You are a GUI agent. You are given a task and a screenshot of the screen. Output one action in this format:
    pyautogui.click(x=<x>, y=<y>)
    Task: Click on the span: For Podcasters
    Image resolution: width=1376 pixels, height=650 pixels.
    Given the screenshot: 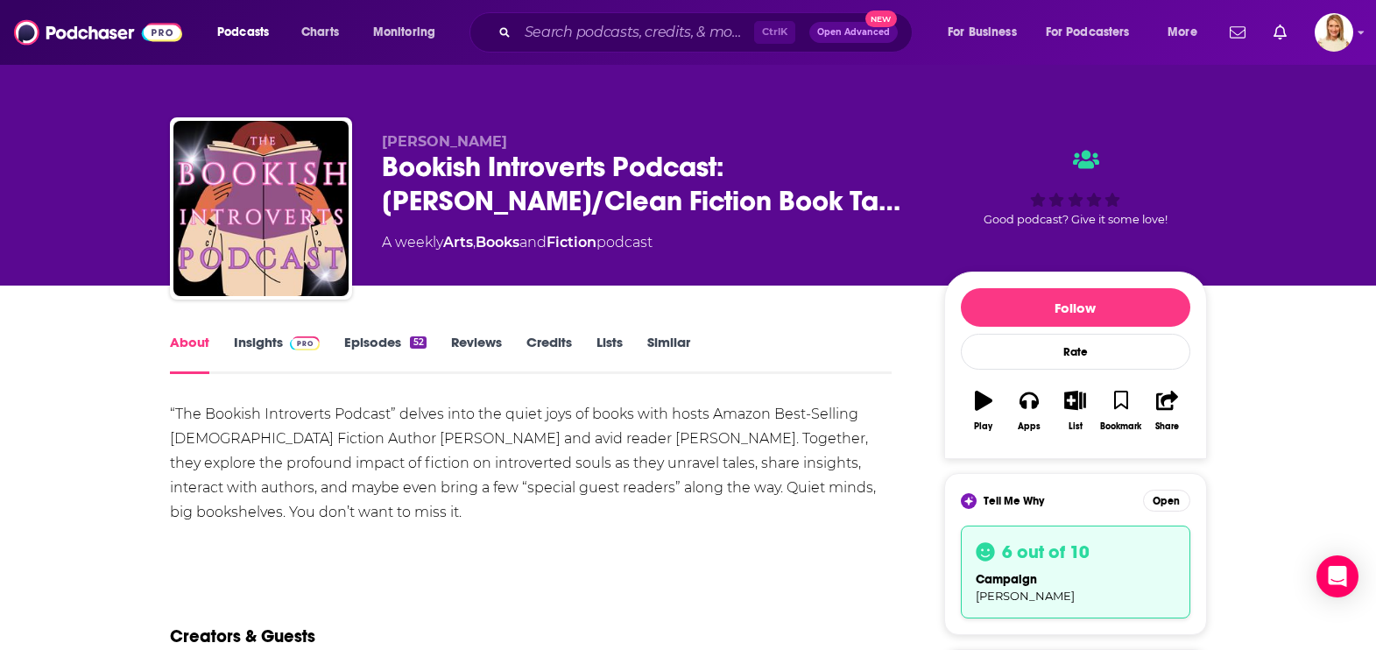 What is the action you would take?
    pyautogui.click(x=1088, y=32)
    